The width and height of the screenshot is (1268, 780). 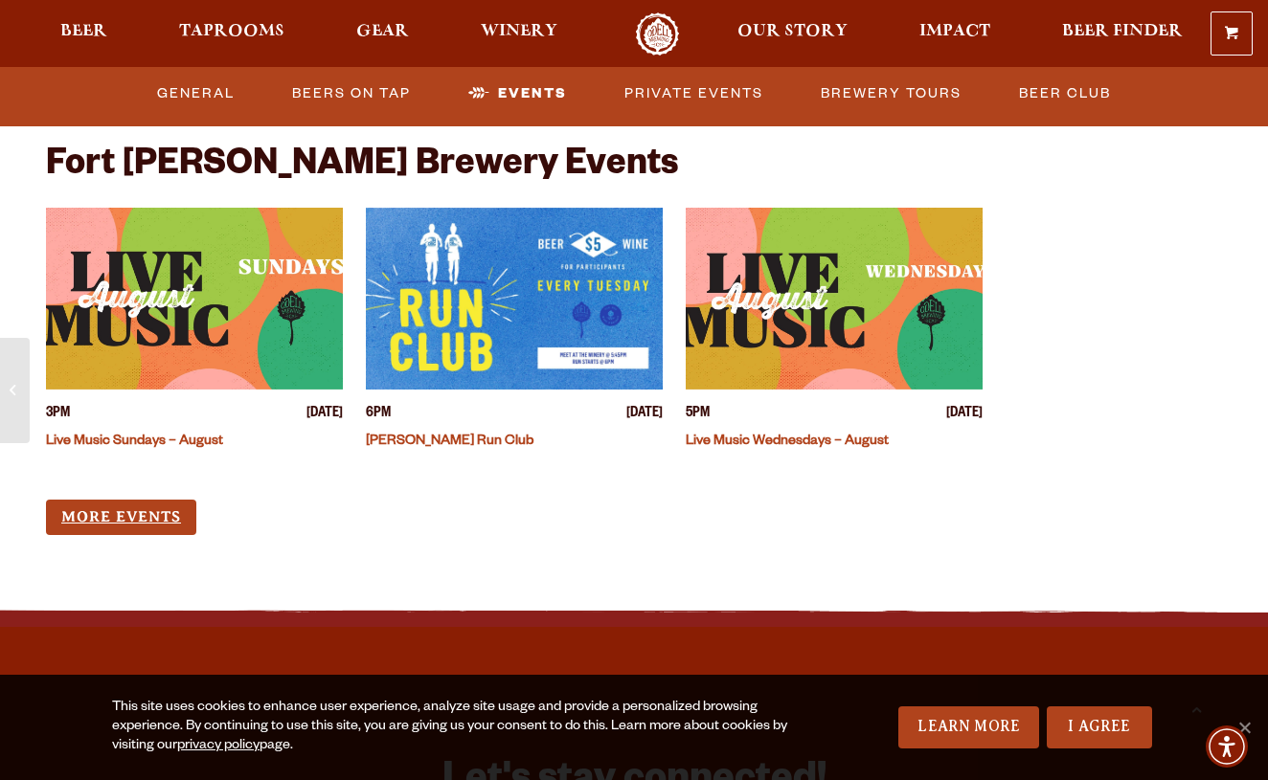 What do you see at coordinates (83, 34) in the screenshot?
I see `a: Beer` at bounding box center [83, 34].